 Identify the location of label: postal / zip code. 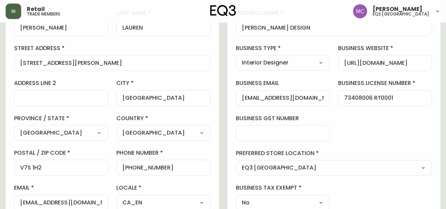
(61, 153).